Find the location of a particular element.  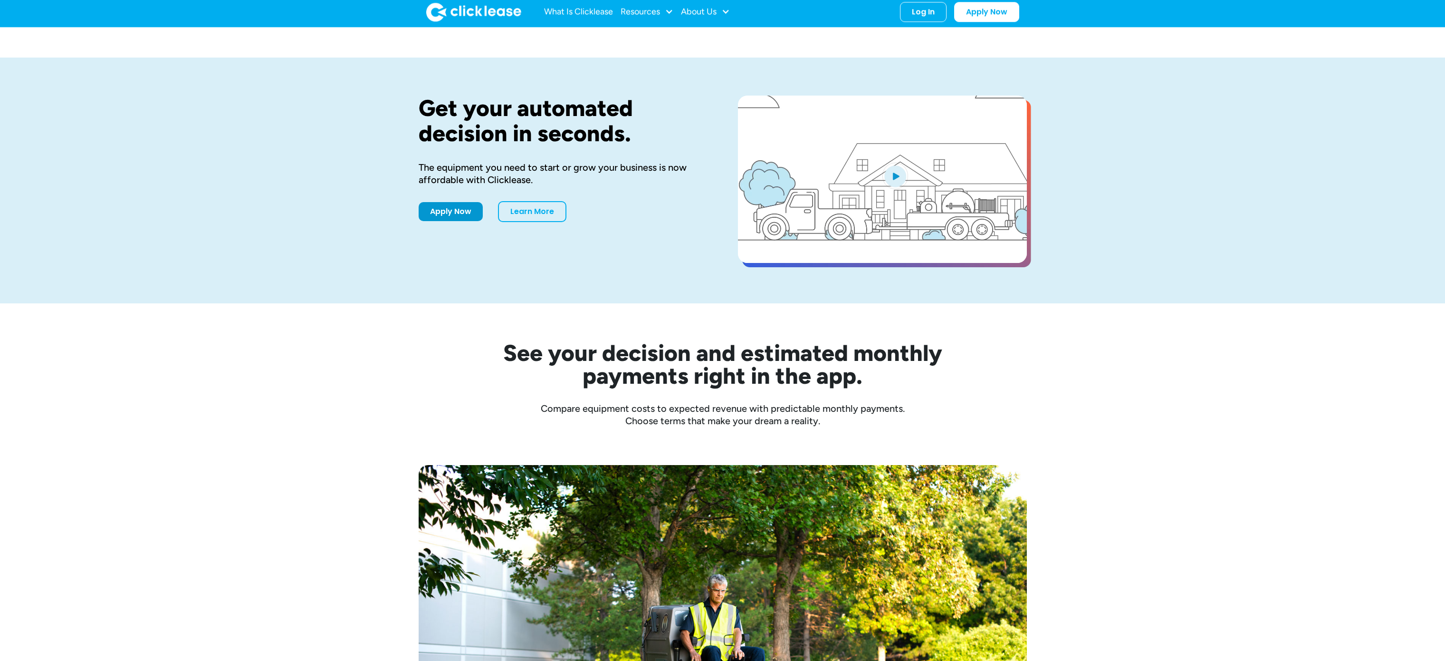

a: home is located at coordinates (474, 12).